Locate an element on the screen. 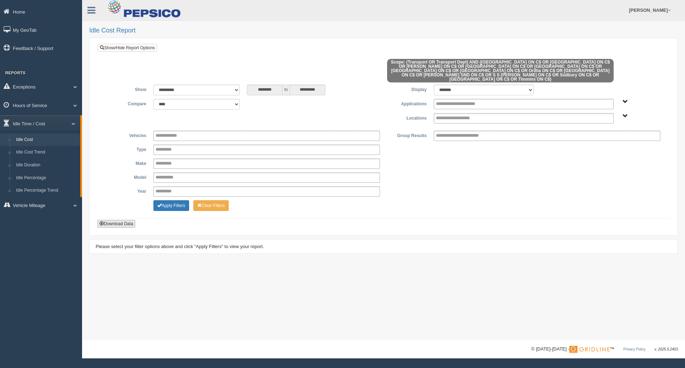  label: Year is located at coordinates (126, 190).